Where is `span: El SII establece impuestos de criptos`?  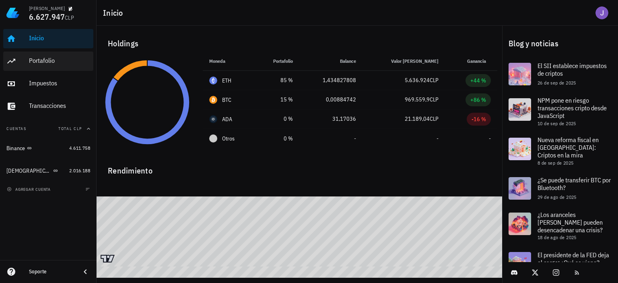 span: El SII establece impuestos de criptos is located at coordinates (572, 69).